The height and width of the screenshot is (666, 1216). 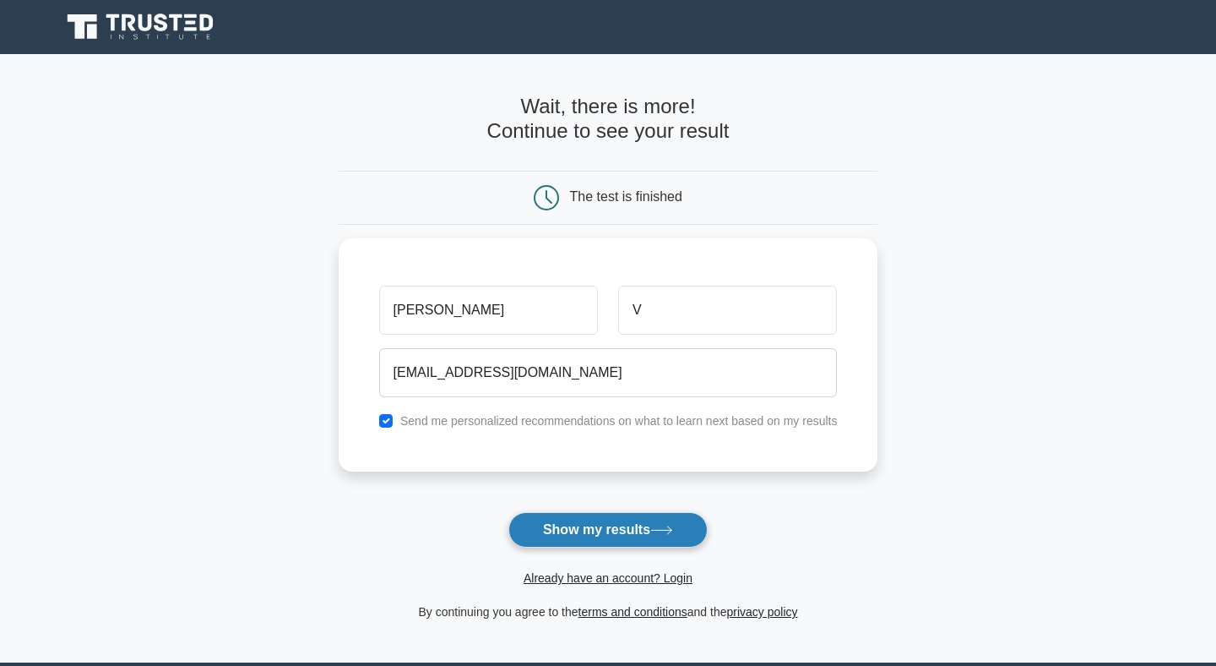 I want to click on input: Last name, so click(x=727, y=310).